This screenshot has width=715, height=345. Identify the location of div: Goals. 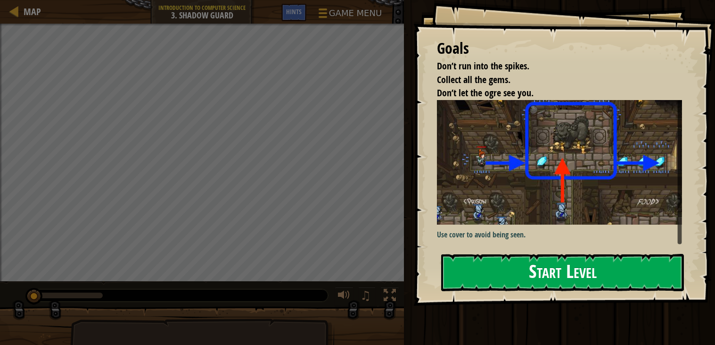
(559, 49).